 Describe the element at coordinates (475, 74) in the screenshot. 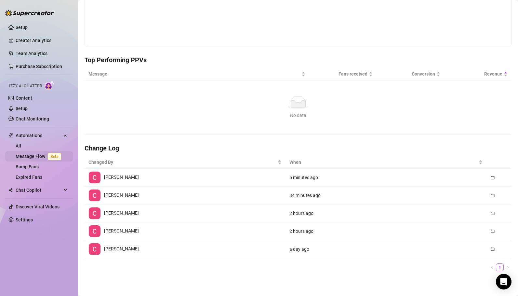

I see `span: Revenue` at that location.